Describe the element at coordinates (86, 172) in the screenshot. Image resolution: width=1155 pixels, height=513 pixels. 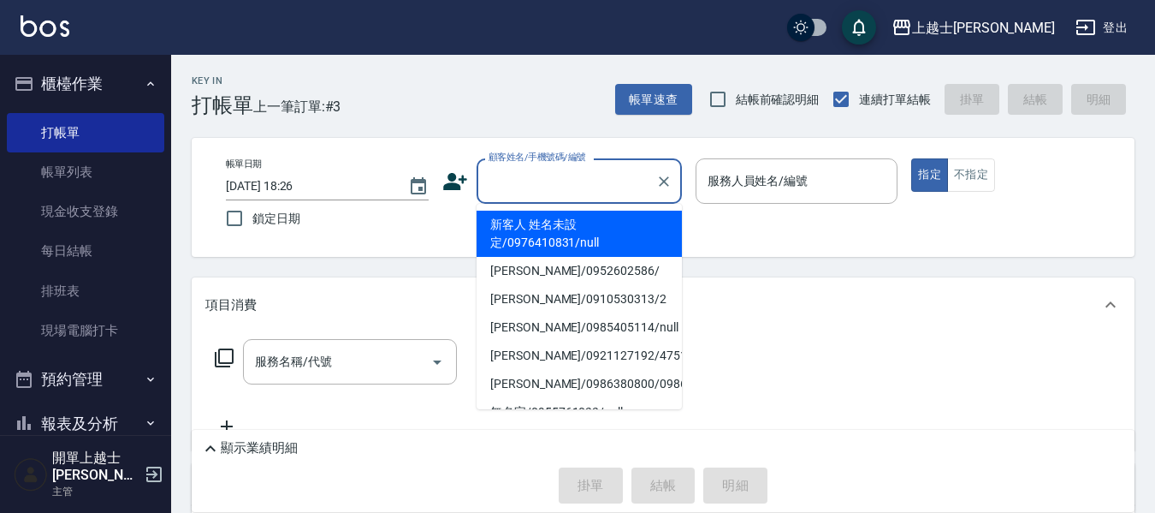
I see `a: 帳單列表` at that location.